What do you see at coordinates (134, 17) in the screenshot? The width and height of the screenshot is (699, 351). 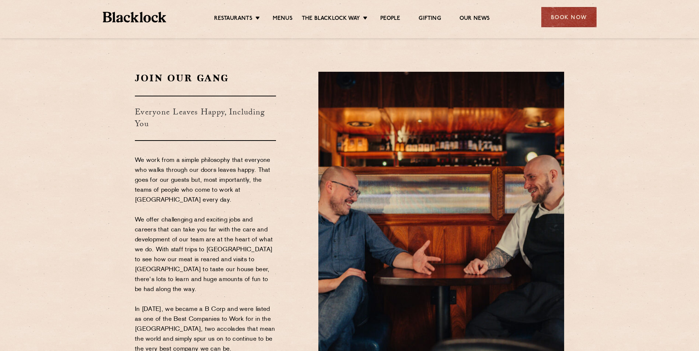 I see `img: BL_Textured_Logo-footer-cropped.svg` at bounding box center [134, 17].